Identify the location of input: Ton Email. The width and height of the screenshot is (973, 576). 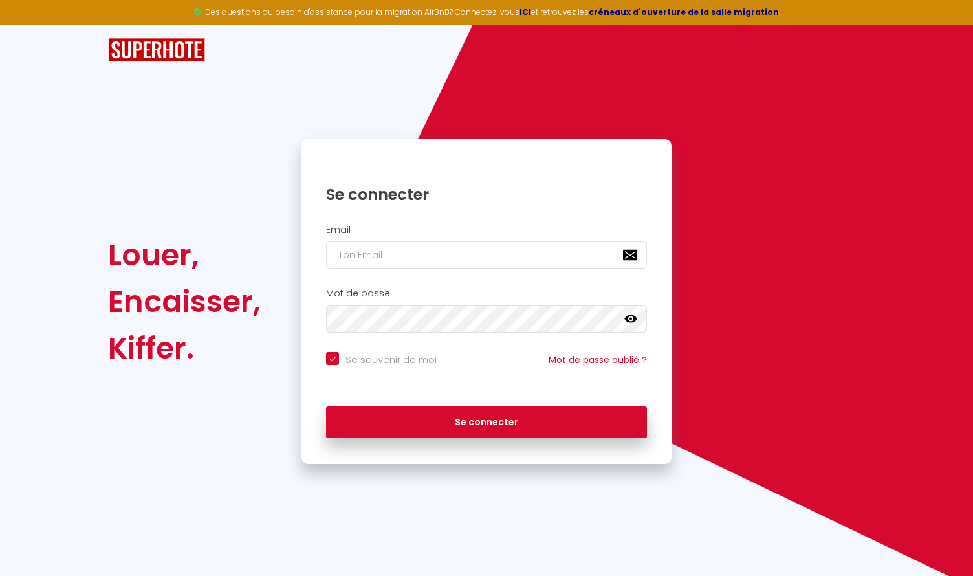
(487, 255).